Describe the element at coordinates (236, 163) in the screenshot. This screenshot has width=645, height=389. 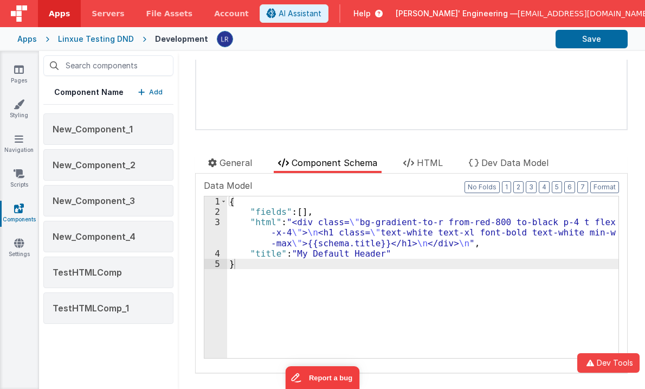
I see `span: General` at that location.